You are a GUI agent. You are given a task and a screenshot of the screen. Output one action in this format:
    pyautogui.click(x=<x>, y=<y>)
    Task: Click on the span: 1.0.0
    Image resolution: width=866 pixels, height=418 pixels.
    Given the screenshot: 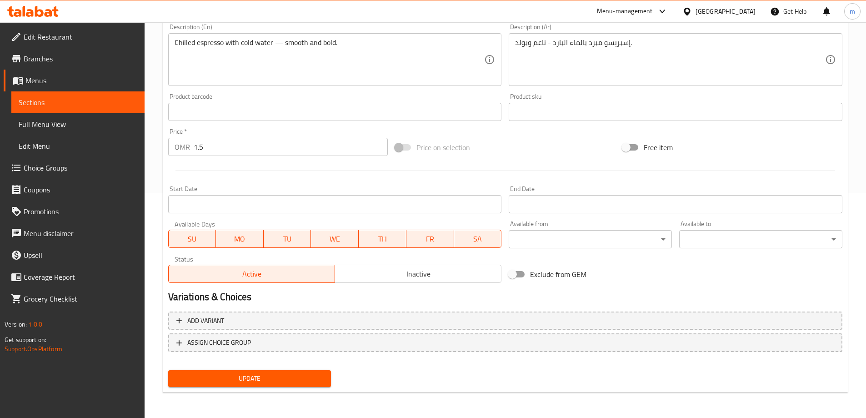 What is the action you would take?
    pyautogui.click(x=35, y=324)
    